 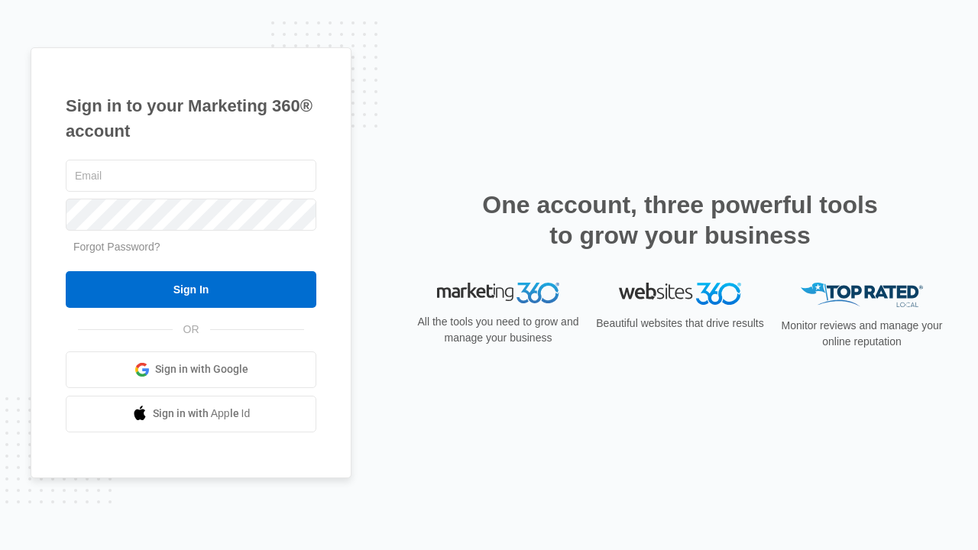 What do you see at coordinates (191, 370) in the screenshot?
I see `a: Sign in with Google` at bounding box center [191, 370].